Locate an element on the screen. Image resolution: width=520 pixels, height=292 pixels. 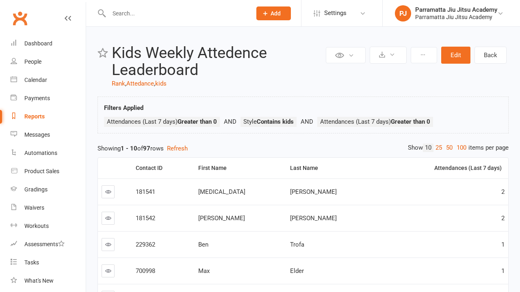
a: Back is located at coordinates (490, 55).